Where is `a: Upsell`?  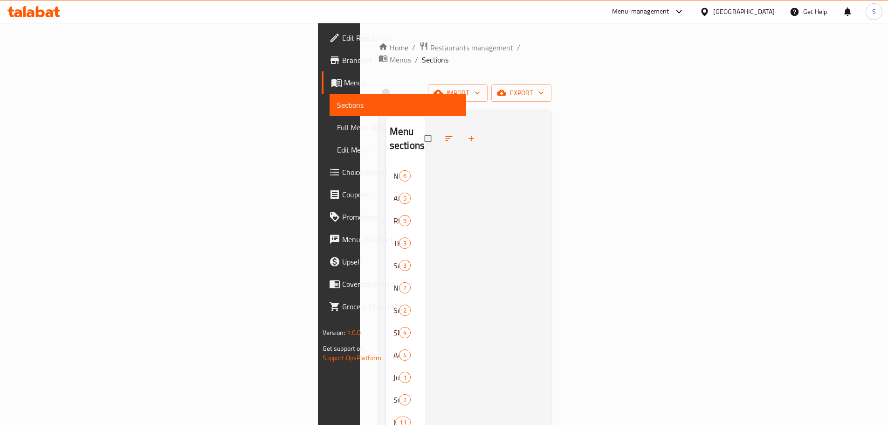 a: Upsell is located at coordinates (394, 262).